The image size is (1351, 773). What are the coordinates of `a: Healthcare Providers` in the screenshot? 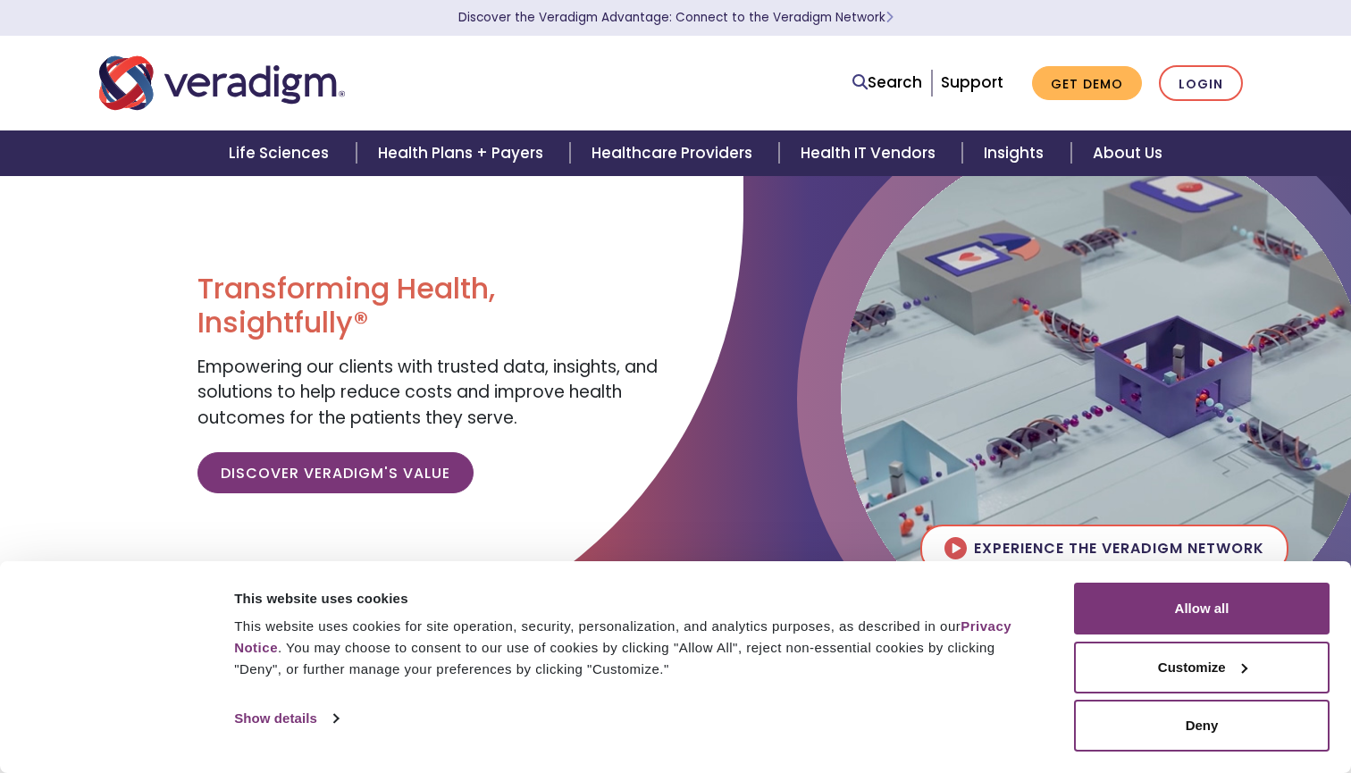 It's located at (674, 153).